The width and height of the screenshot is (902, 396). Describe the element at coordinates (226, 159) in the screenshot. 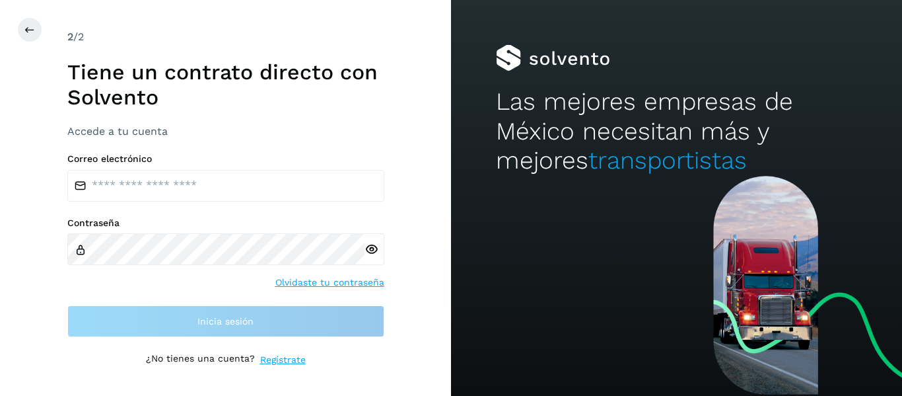

I see `label: Correo electrónico` at that location.